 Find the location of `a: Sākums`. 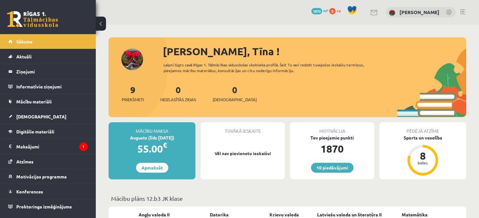

a: Sākums is located at coordinates (48, 41).